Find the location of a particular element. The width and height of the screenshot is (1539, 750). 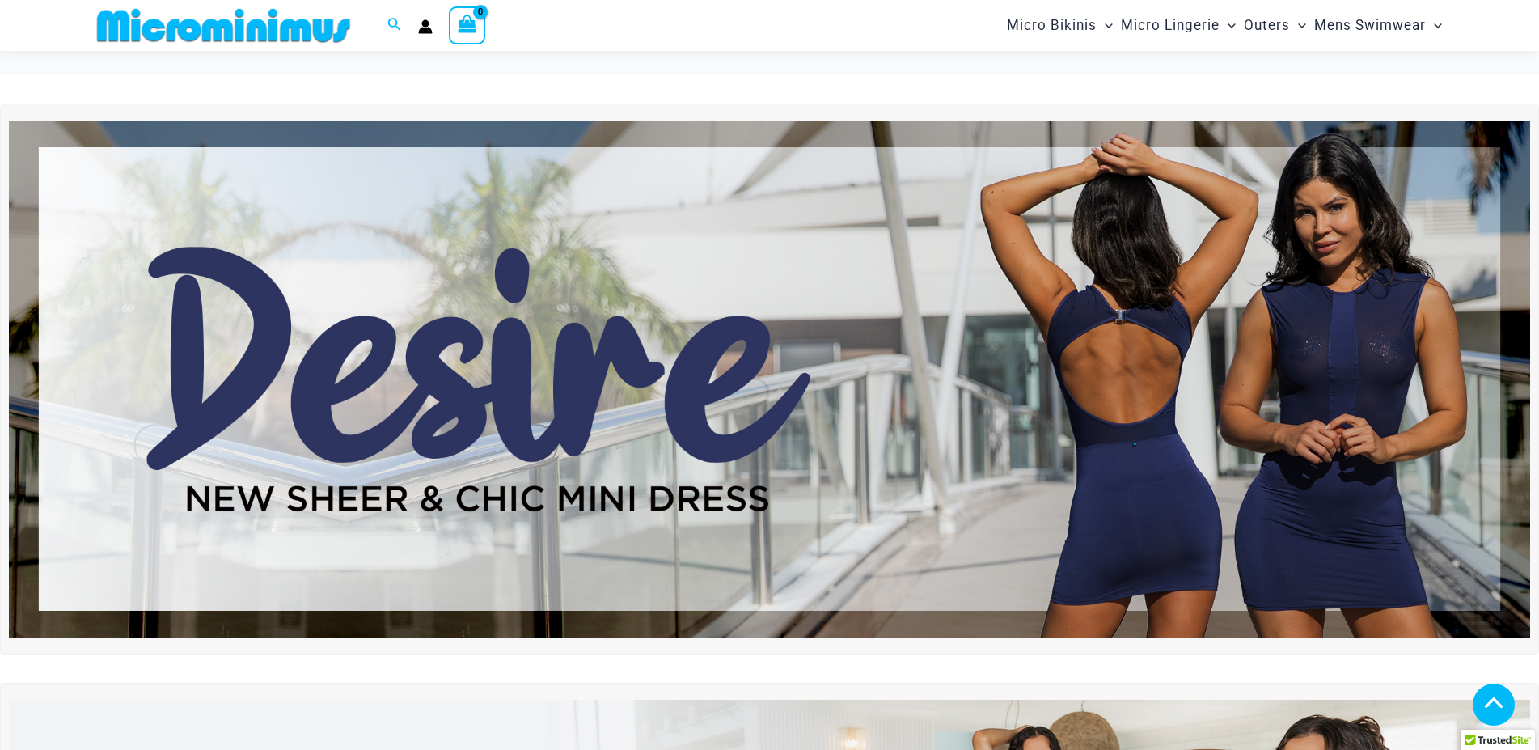

span: Micro Bikinis is located at coordinates (1051, 25).